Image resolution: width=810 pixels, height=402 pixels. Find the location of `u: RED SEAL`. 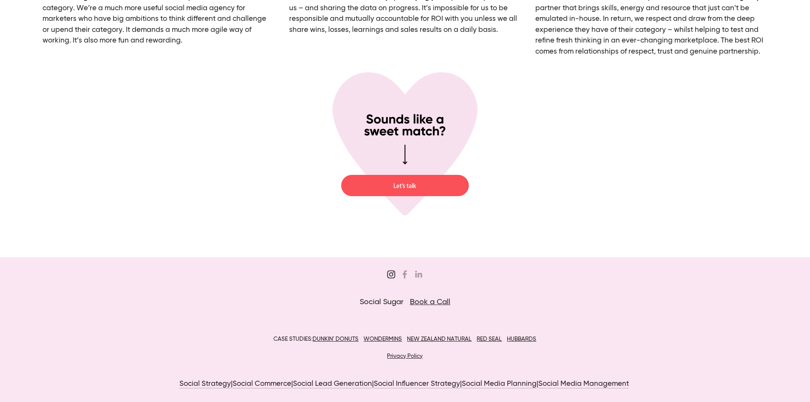

u: RED SEAL is located at coordinates (489, 339).